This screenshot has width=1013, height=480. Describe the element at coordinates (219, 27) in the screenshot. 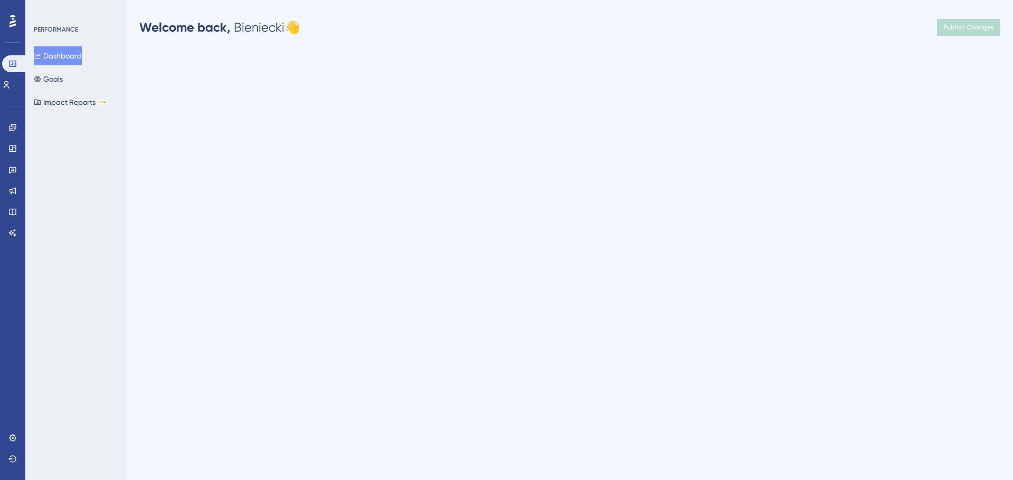

I see `div: Bieniecki 👋` at that location.